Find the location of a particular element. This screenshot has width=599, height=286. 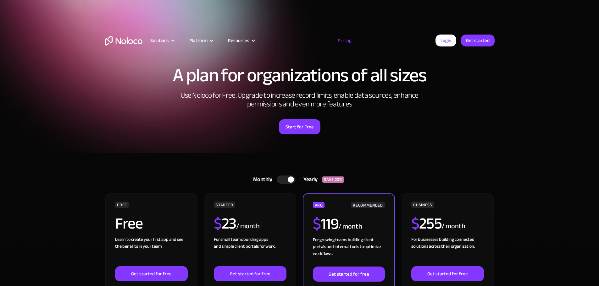

h2: 255 is located at coordinates (426, 224).